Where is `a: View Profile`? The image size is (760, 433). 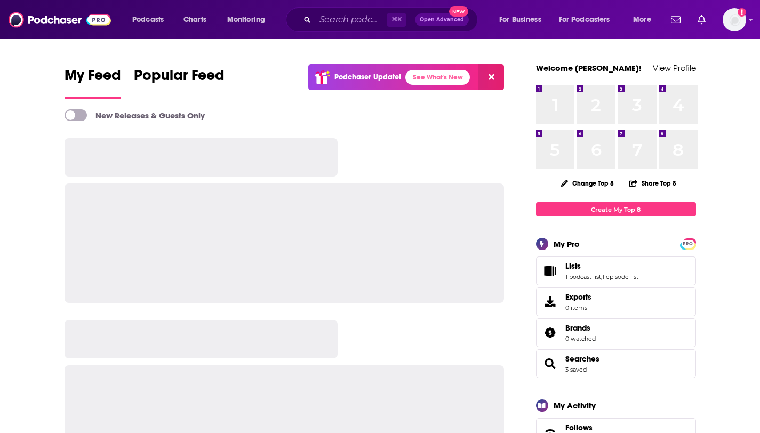 a: View Profile is located at coordinates (674, 68).